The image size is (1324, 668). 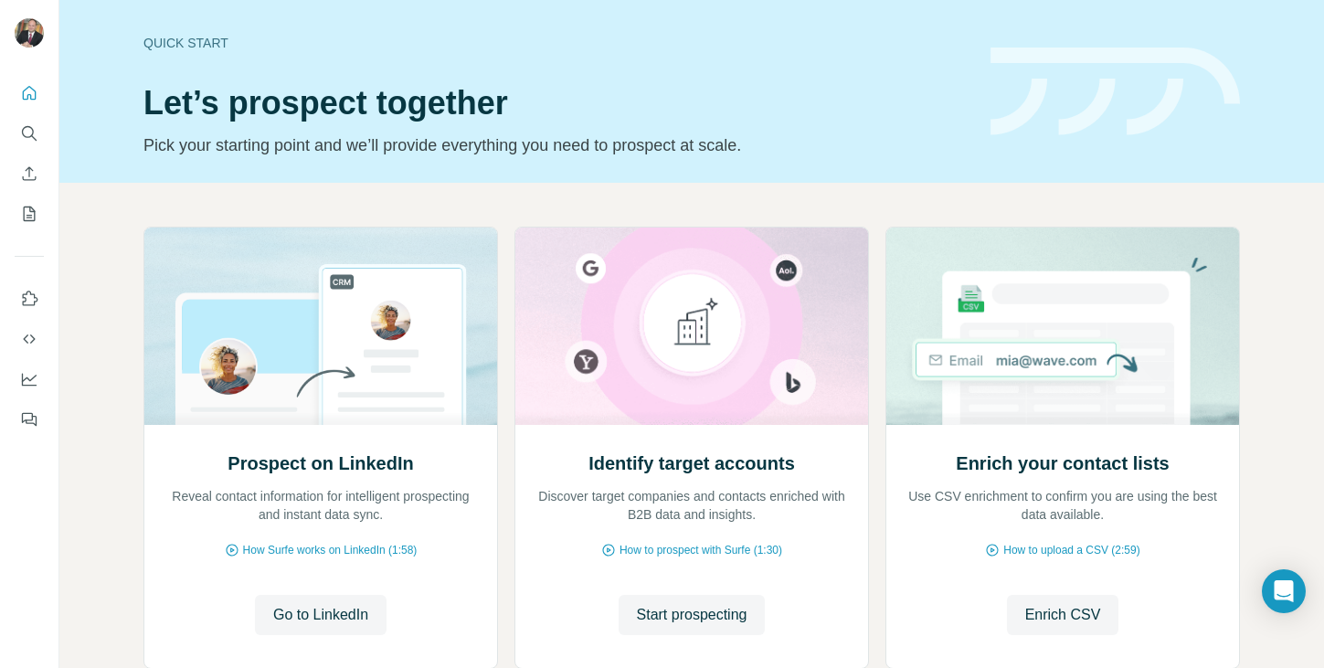 I want to click on img: Avatar, so click(x=29, y=33).